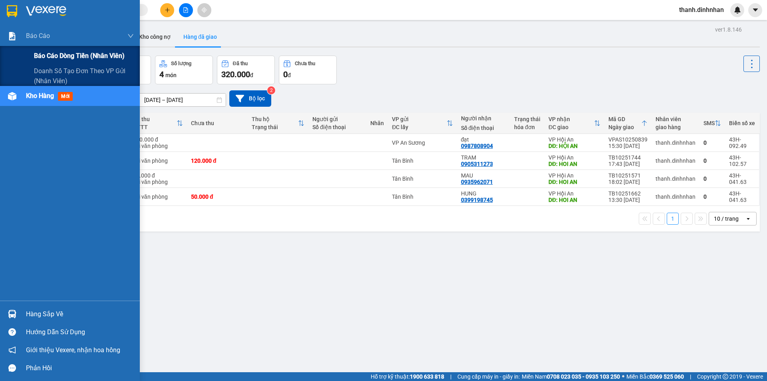 The height and width of the screenshot is (381, 767). Describe the element at coordinates (477, 146) in the screenshot. I see `div: 0987808904` at that location.